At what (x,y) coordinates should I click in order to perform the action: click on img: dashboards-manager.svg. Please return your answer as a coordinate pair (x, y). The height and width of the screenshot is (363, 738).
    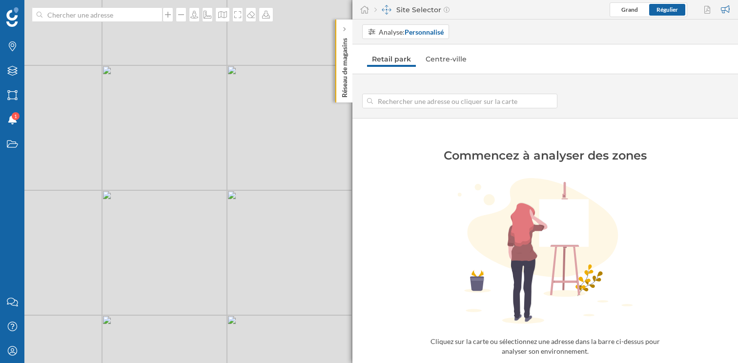
    Looking at the image, I should click on (387, 10).